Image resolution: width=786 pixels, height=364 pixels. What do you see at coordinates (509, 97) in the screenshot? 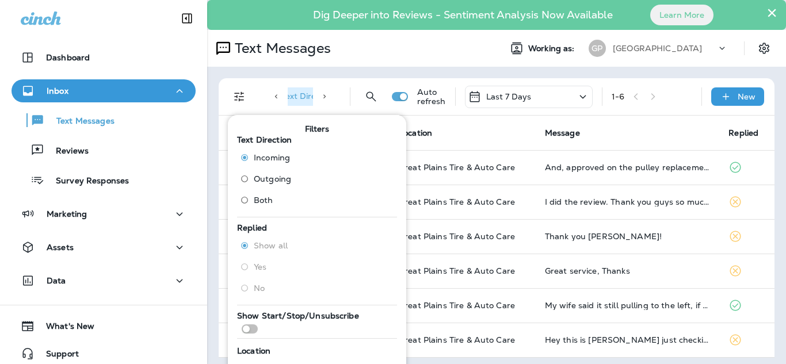
I see `p: Last 7 Days` at bounding box center [509, 97].